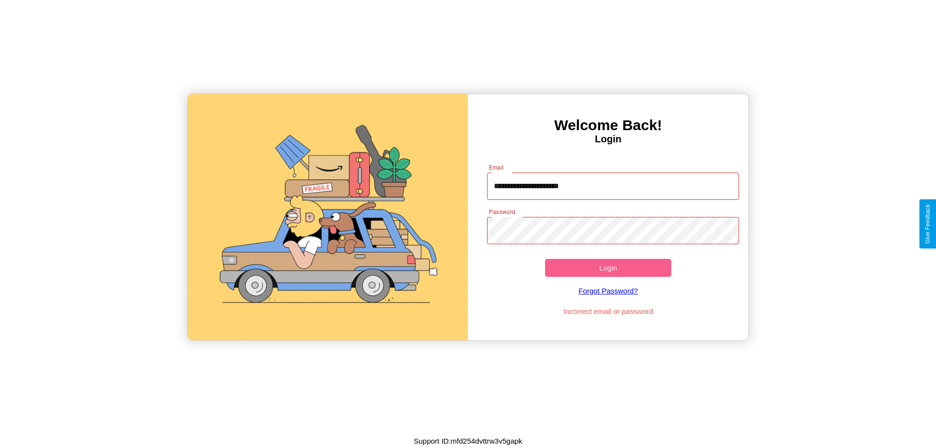  What do you see at coordinates (496, 167) in the screenshot?
I see `label: Email` at bounding box center [496, 167].